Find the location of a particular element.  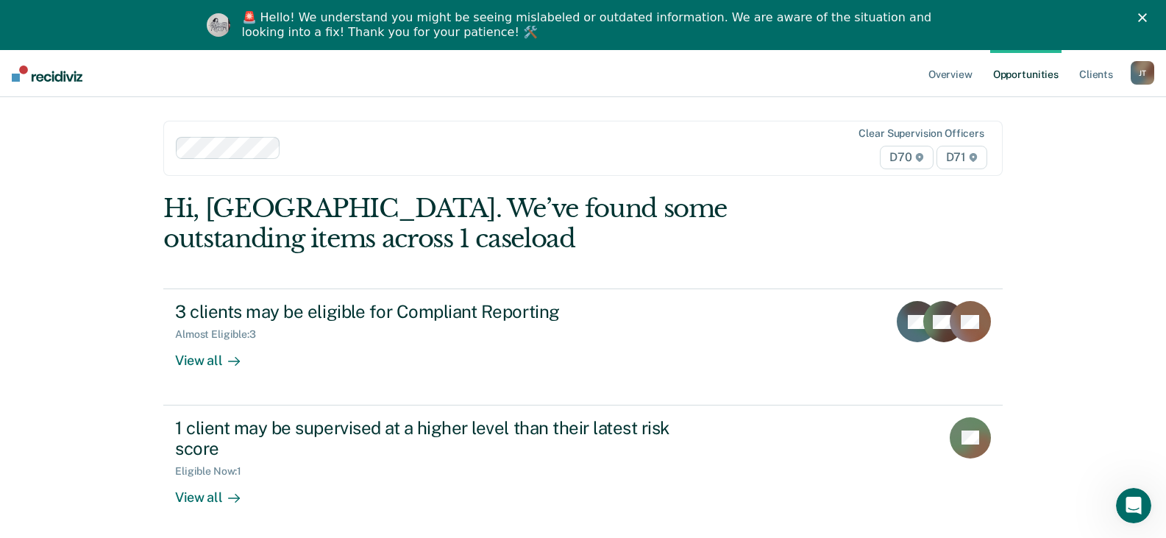

div: 🚨 Hello! We understand you might be seeing mislabeled or outdated information. We are aware of th... is located at coordinates (589, 25).